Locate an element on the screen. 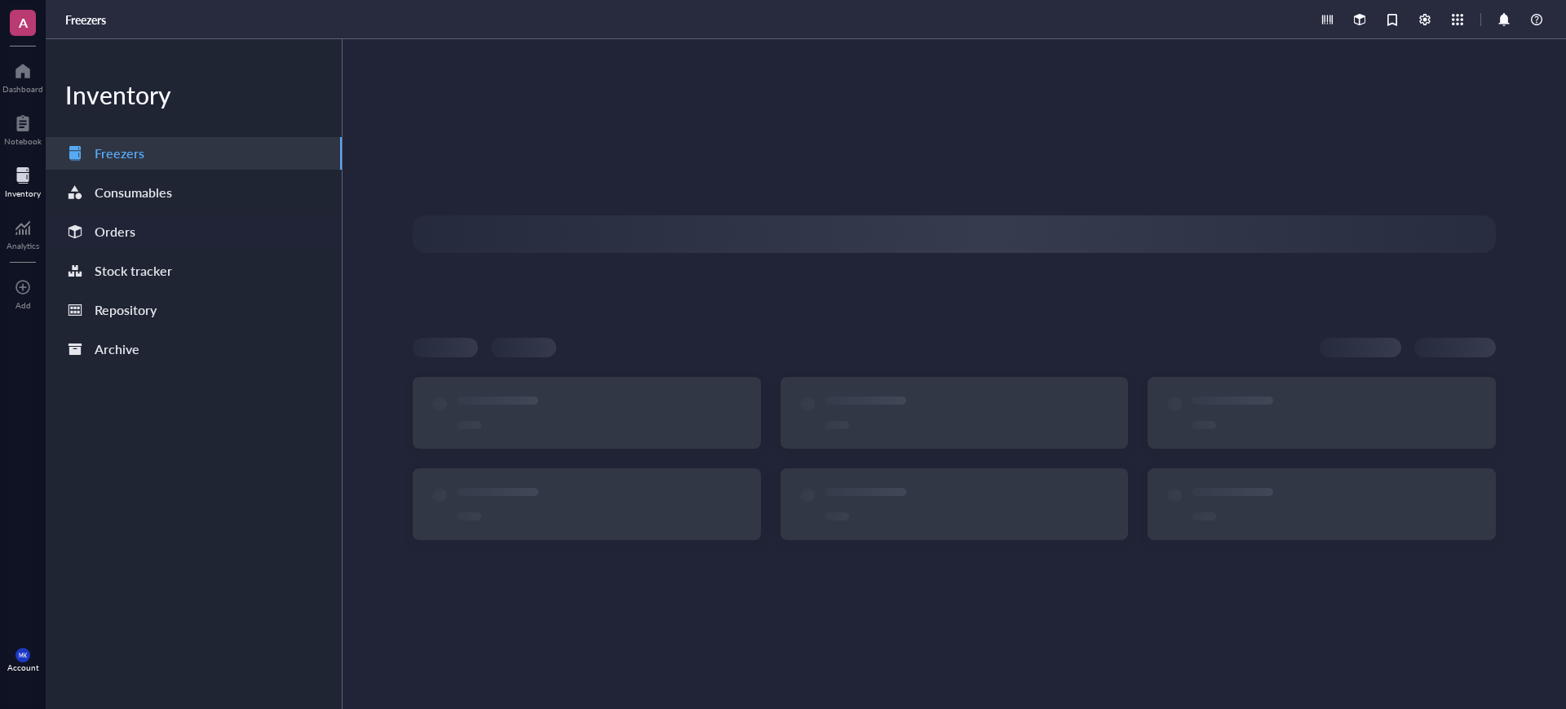 The height and width of the screenshot is (709, 1566). div: Dashboard is located at coordinates (23, 89).